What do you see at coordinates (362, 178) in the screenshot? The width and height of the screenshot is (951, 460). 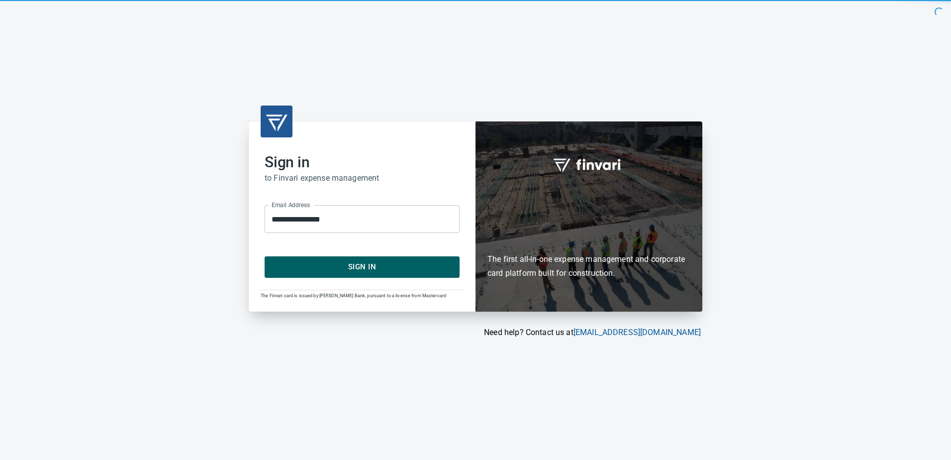 I see `h6: to Finvari expense management` at bounding box center [362, 178].